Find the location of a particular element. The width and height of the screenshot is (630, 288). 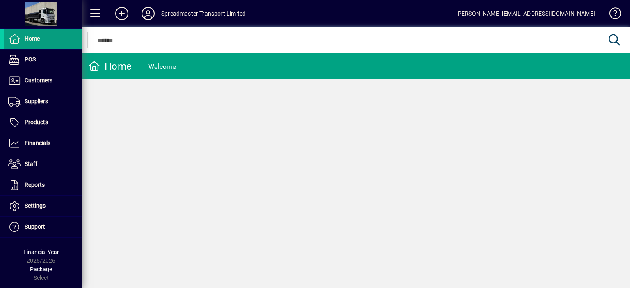

span: POS is located at coordinates (30, 59).